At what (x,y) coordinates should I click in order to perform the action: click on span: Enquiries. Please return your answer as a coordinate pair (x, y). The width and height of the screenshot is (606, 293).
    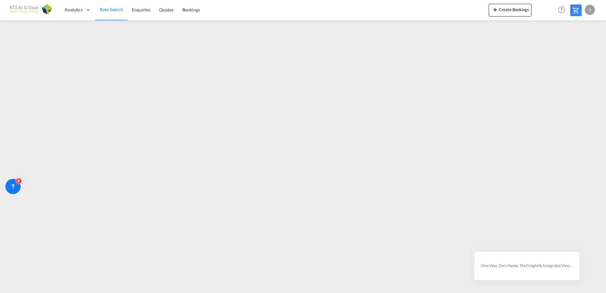
    Looking at the image, I should click on (141, 10).